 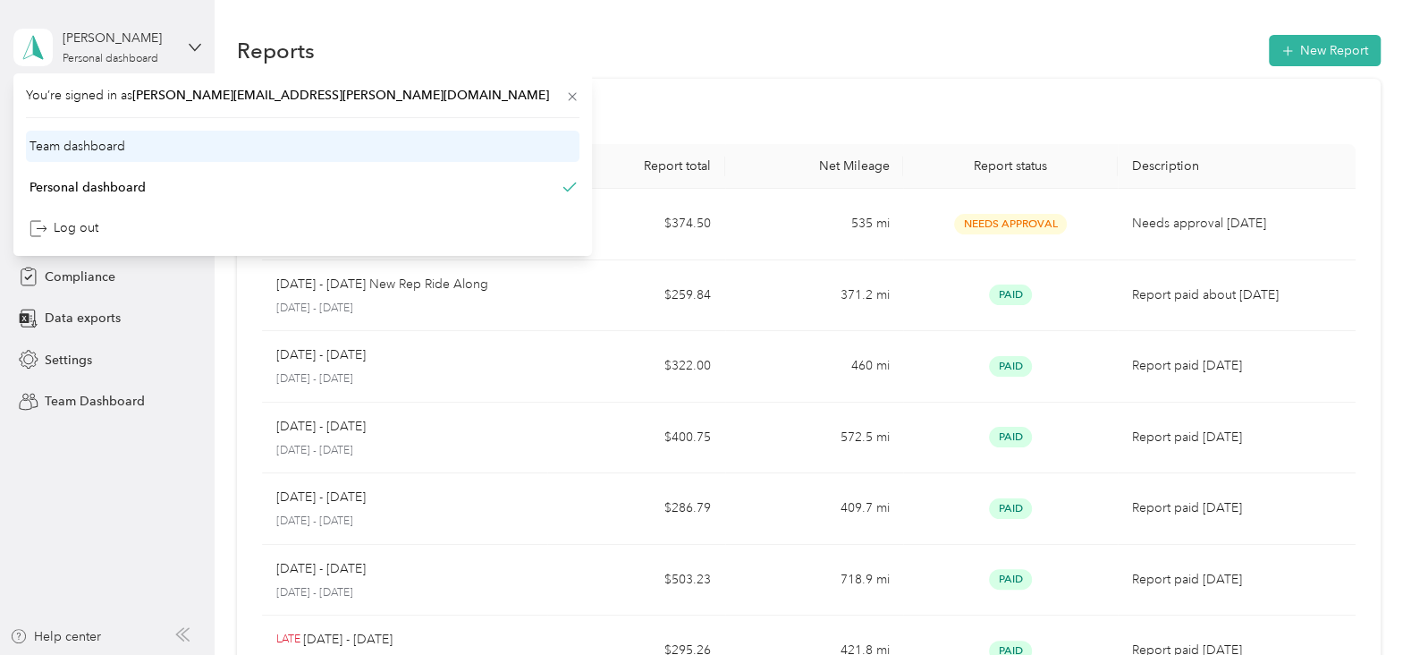 I want to click on td: $259.84, so click(x=636, y=296).